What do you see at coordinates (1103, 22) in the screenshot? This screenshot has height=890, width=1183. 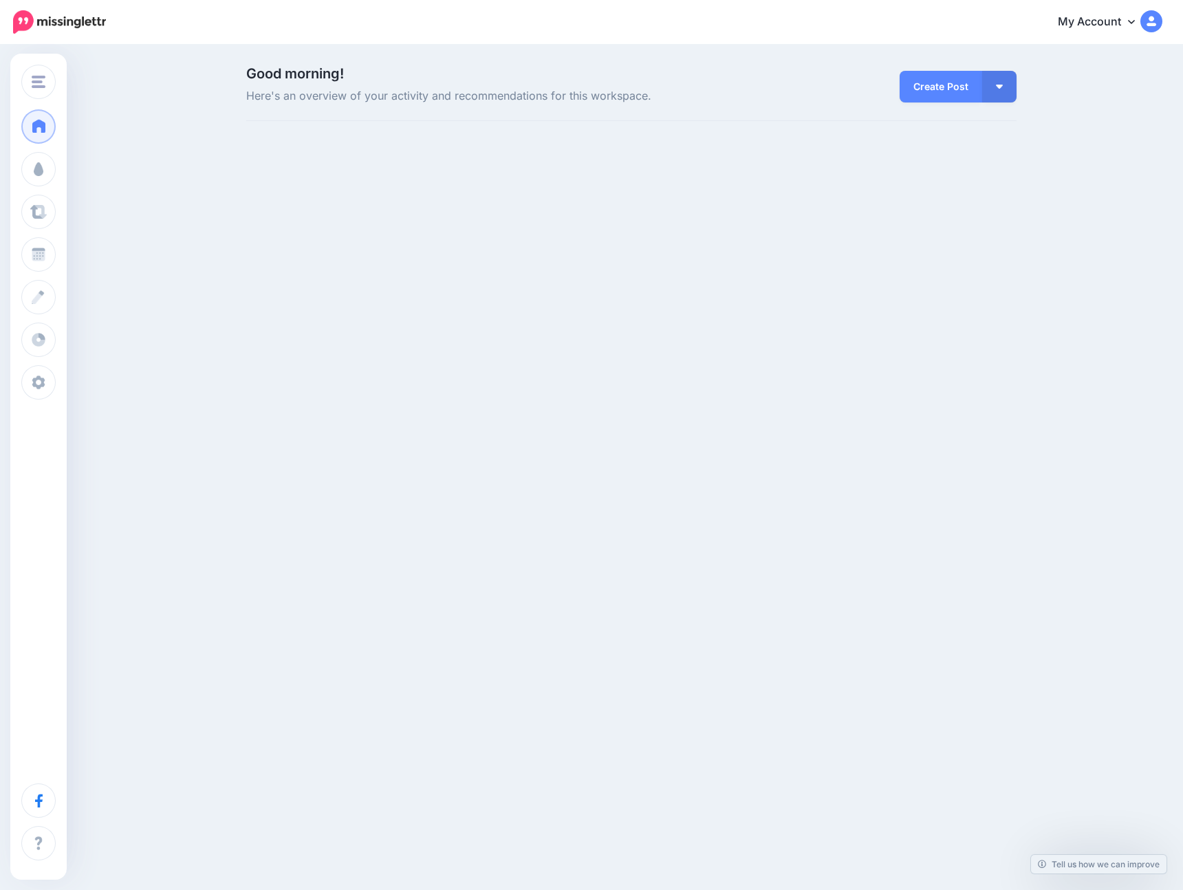 I see `a: My Account` at bounding box center [1103, 22].